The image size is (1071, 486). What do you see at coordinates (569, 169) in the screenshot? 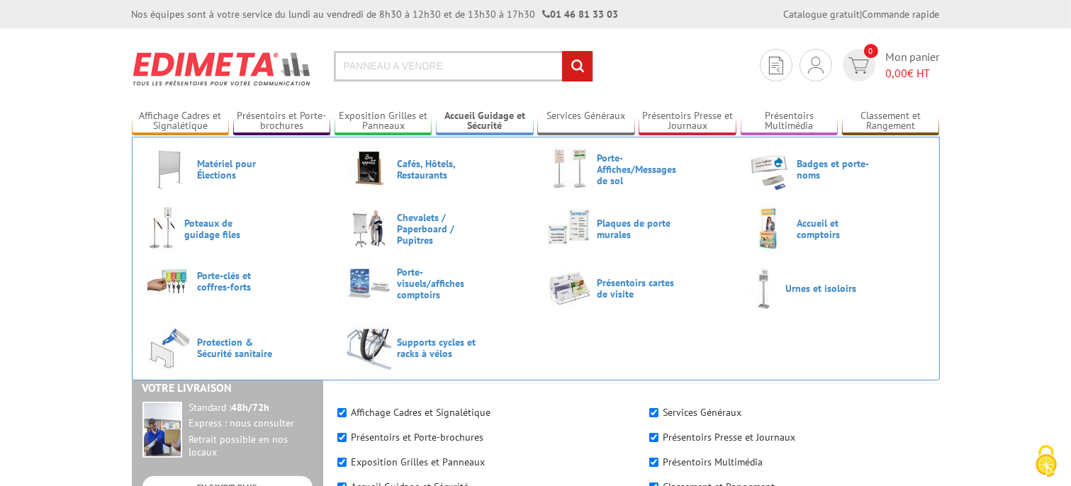
I see `img: Porte-Affiches/Messages de sol` at bounding box center [569, 169].